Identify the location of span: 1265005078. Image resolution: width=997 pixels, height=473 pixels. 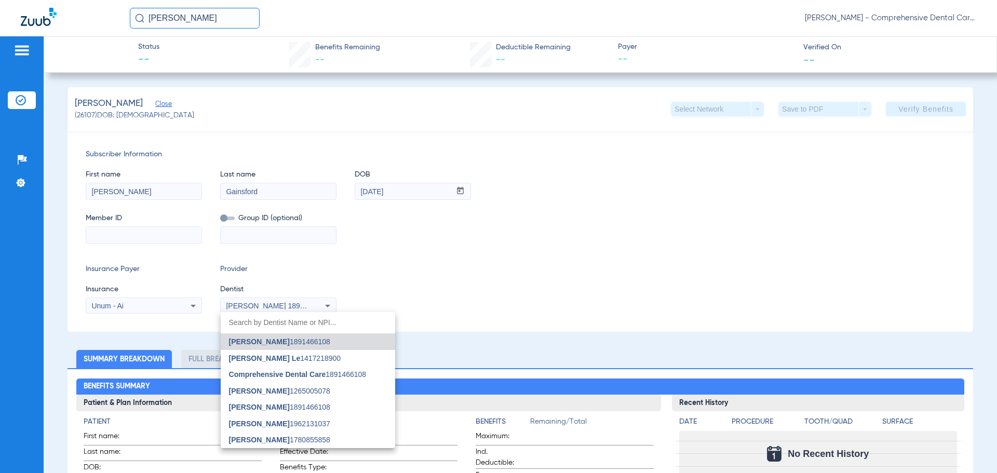
(279, 391).